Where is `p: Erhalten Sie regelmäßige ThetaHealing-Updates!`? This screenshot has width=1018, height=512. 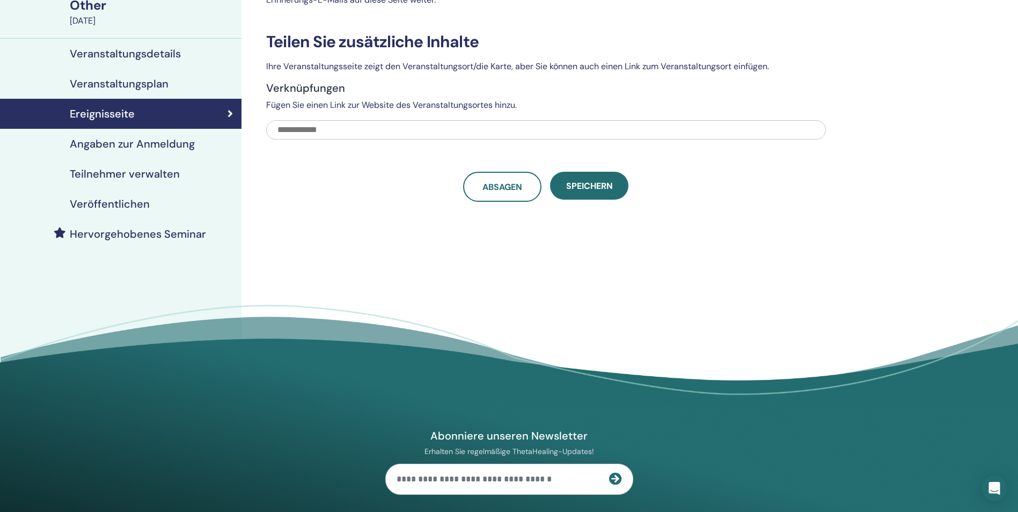 p: Erhalten Sie regelmäßige ThetaHealing-Updates! is located at coordinates (509, 451).